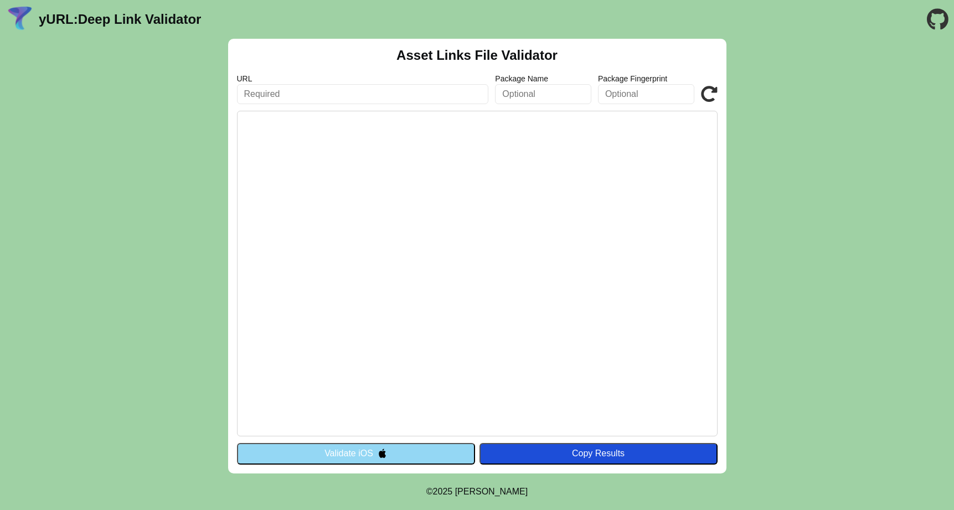  I want to click on img: yURL Logo, so click(20, 19).